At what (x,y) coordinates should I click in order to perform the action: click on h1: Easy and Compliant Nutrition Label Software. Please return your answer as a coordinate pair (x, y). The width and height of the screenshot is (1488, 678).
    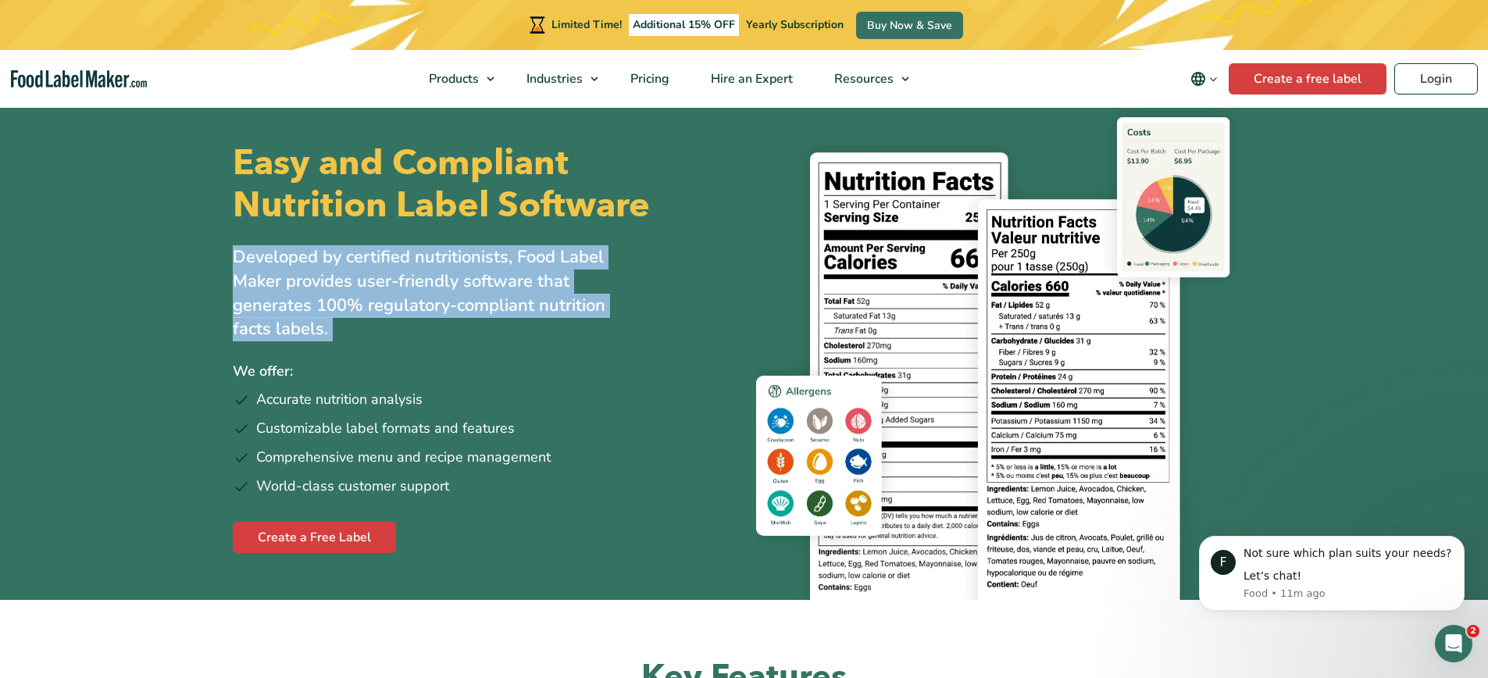
    Looking at the image, I should click on (482, 184).